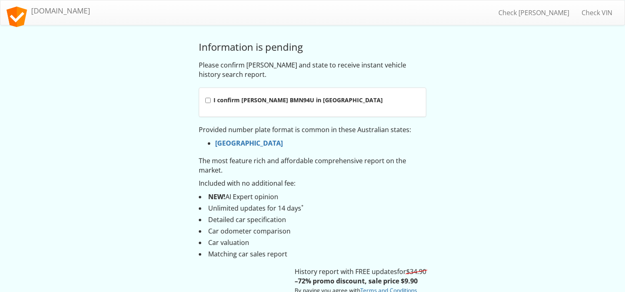  I want to click on li: Car odometer comparison, so click(312, 231).